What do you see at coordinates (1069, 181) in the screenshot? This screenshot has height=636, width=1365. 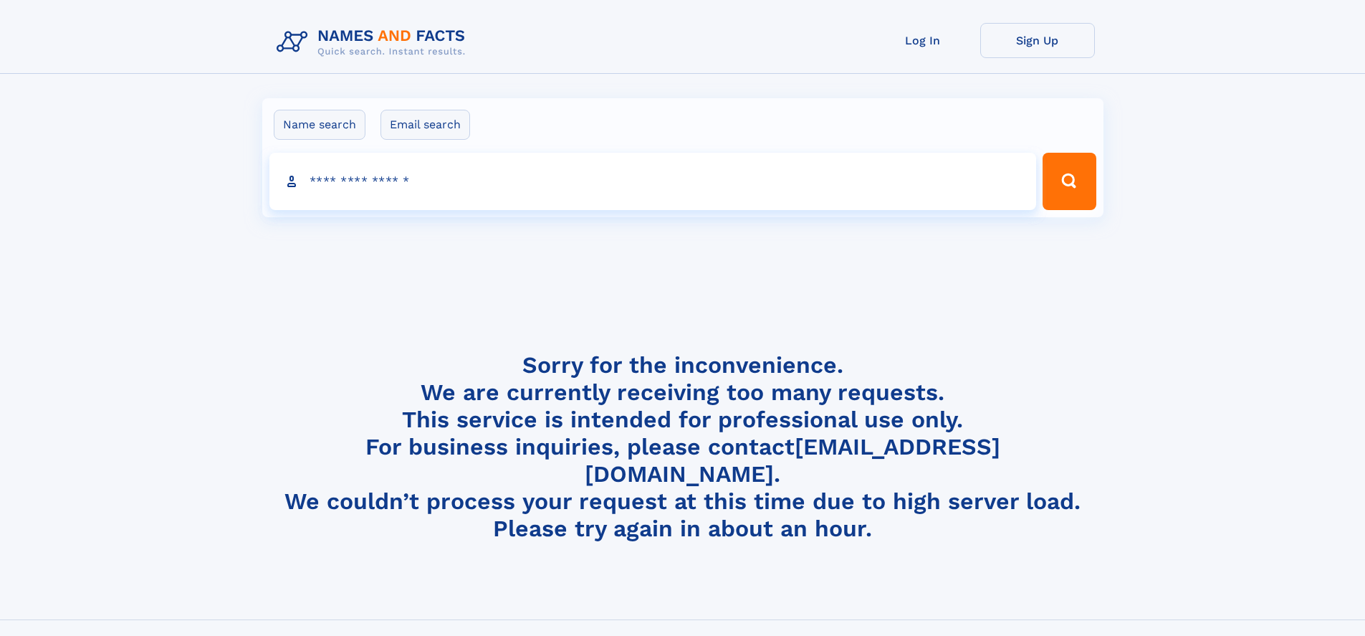 I see `button: Search Button` at bounding box center [1069, 181].